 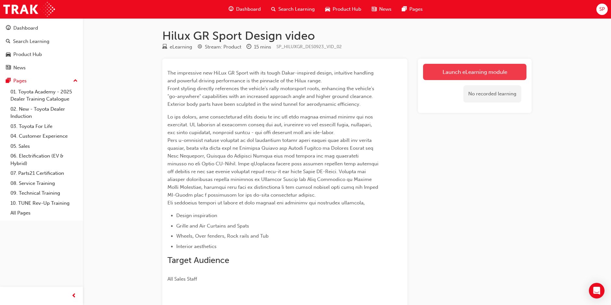 What do you see at coordinates (199, 260) in the screenshot?
I see `span: Target Audience` at bounding box center [199, 260].